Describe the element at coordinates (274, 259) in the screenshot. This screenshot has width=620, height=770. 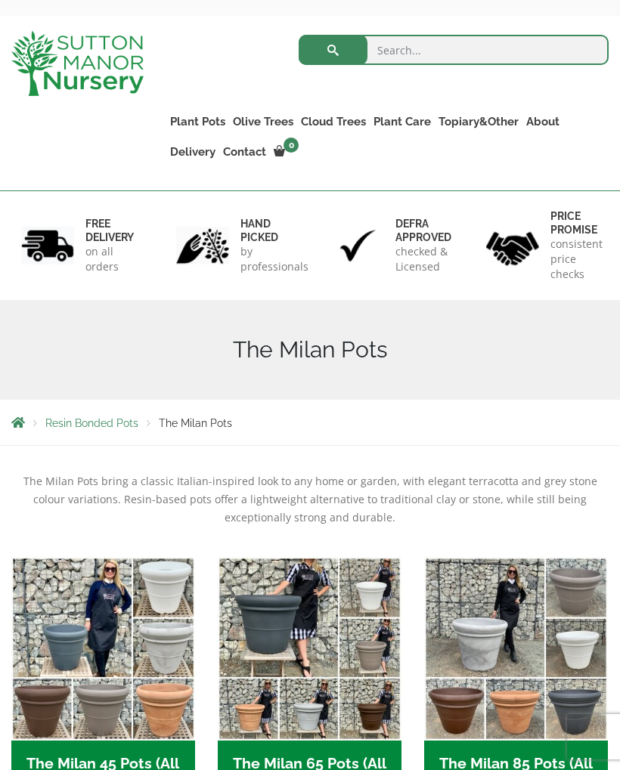
I see `p: by professionals` at that location.